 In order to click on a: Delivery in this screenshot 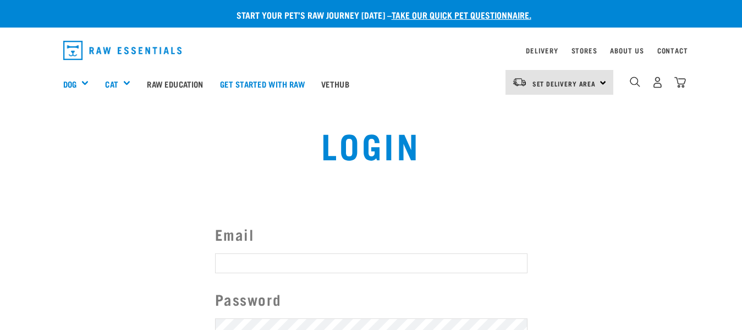, I will do `click(542, 50)`.